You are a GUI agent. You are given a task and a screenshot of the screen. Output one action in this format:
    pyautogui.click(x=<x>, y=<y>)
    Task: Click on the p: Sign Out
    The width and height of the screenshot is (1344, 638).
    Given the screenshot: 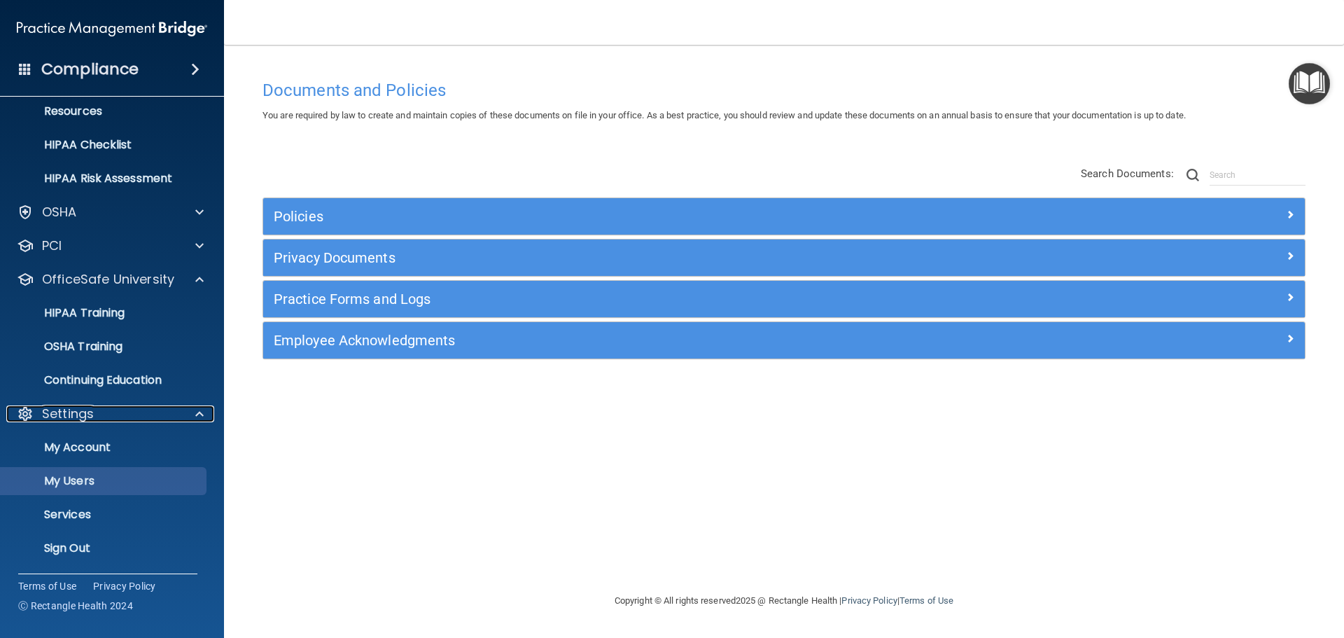 What is the action you would take?
    pyautogui.click(x=104, y=548)
    